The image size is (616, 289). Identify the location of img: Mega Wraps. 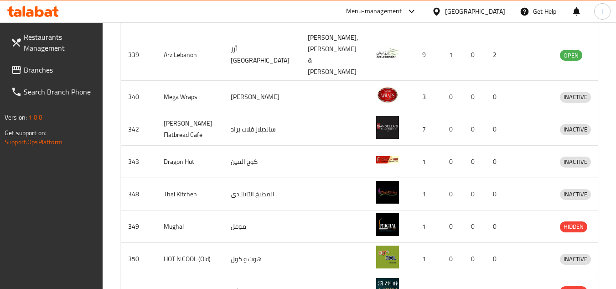
(387, 95).